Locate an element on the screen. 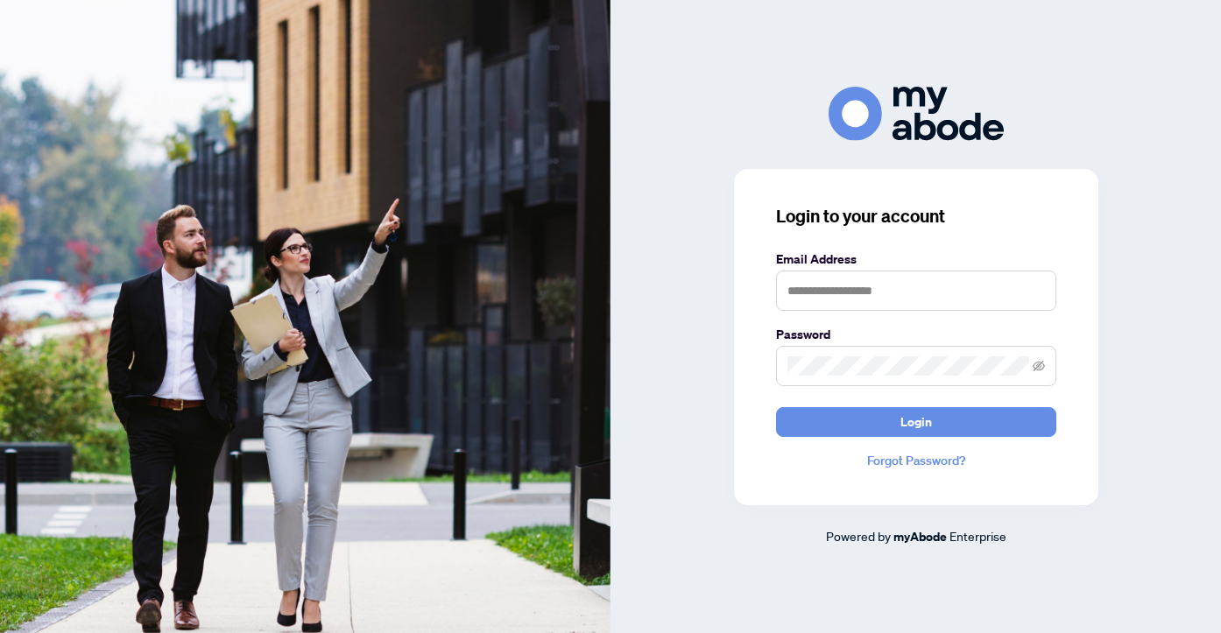  h3: Login to your account is located at coordinates (916, 216).